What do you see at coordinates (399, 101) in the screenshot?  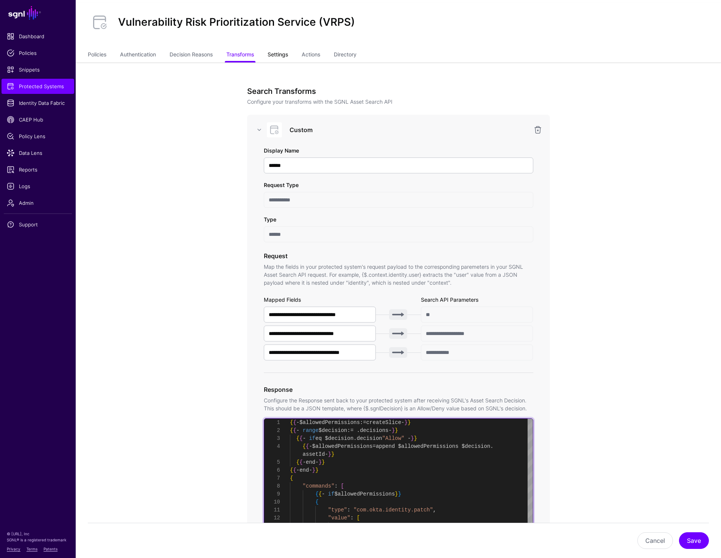 I see `p: Configure your transforms with the SGNL Asset Search API` at bounding box center [399, 101].